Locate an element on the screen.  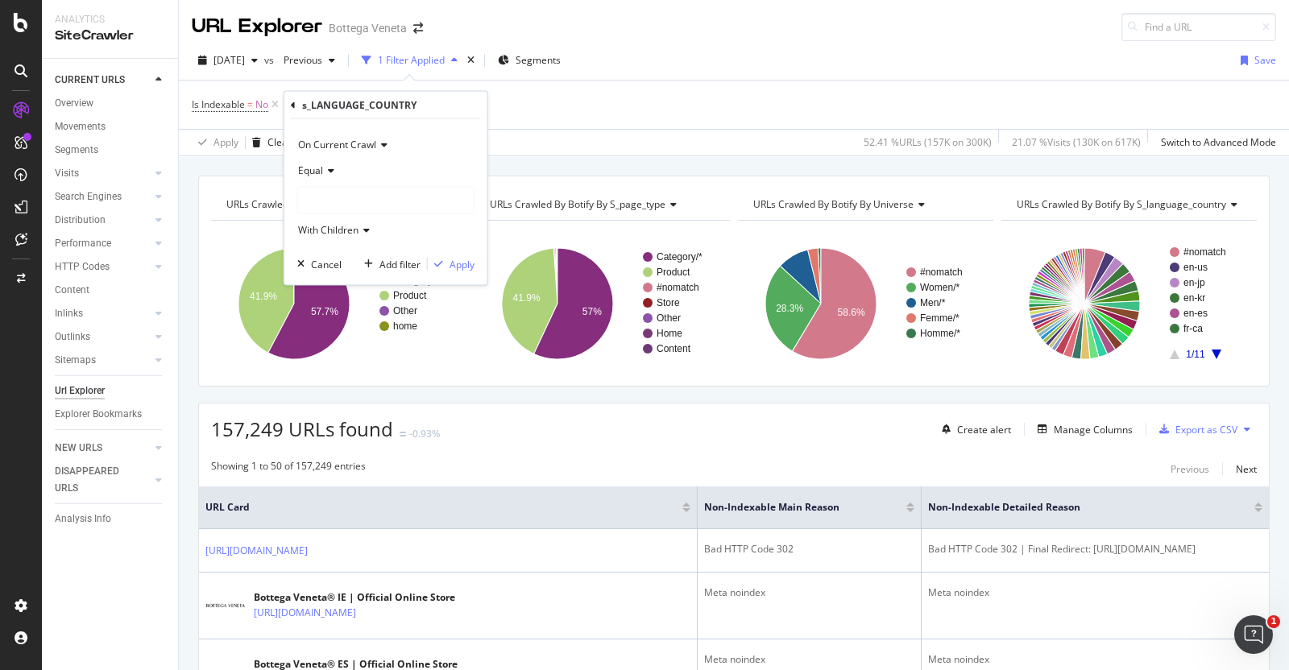
div: CURRENT URLS is located at coordinates (89, 80).